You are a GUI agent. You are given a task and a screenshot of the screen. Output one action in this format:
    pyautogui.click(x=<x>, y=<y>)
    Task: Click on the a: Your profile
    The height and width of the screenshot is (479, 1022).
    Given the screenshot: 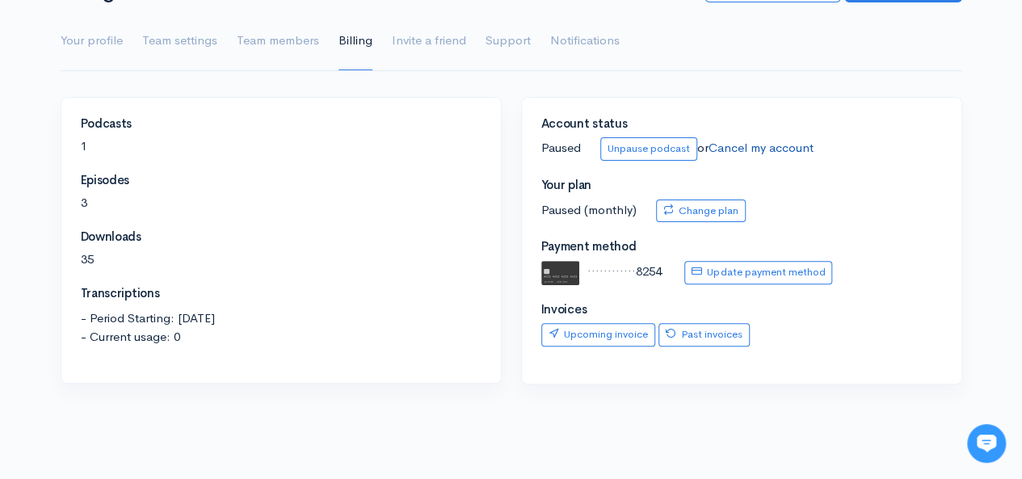 What is the action you would take?
    pyautogui.click(x=91, y=41)
    